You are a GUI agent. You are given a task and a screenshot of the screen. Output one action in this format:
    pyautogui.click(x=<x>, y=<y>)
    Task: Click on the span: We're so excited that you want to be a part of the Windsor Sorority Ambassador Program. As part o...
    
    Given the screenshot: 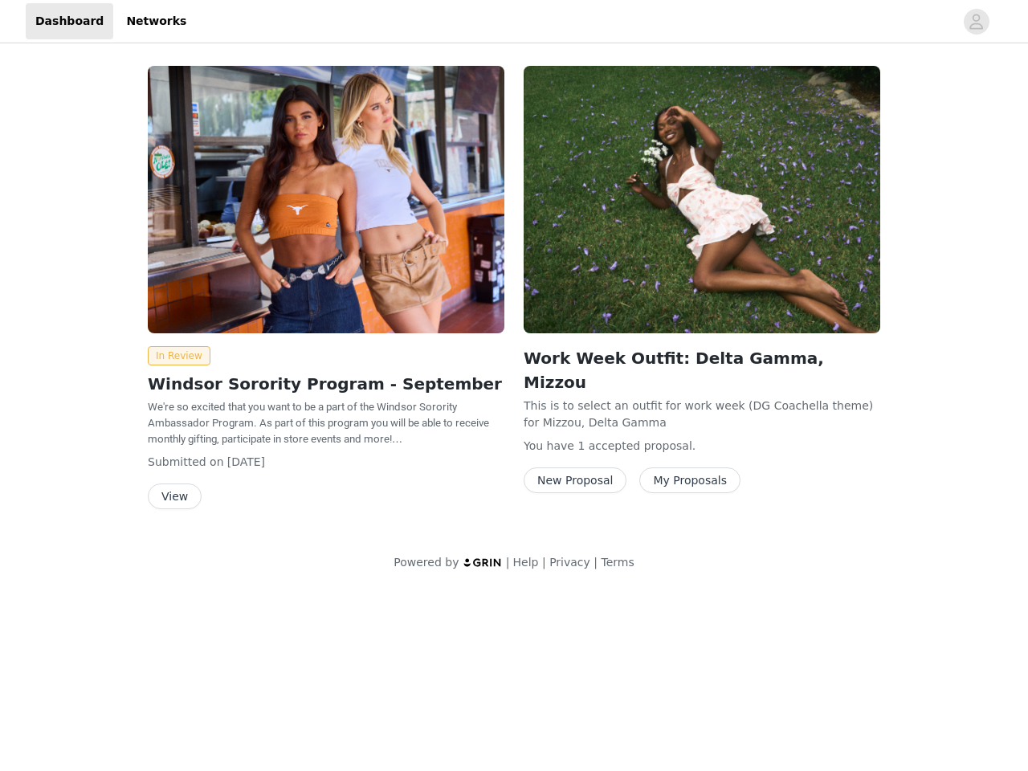 What is the action you would take?
    pyautogui.click(x=318, y=423)
    